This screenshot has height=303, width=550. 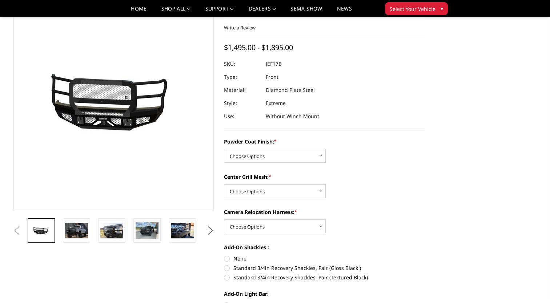 What do you see at coordinates (324, 294) in the screenshot?
I see `label: Add-On Light Bar:` at bounding box center [324, 294].